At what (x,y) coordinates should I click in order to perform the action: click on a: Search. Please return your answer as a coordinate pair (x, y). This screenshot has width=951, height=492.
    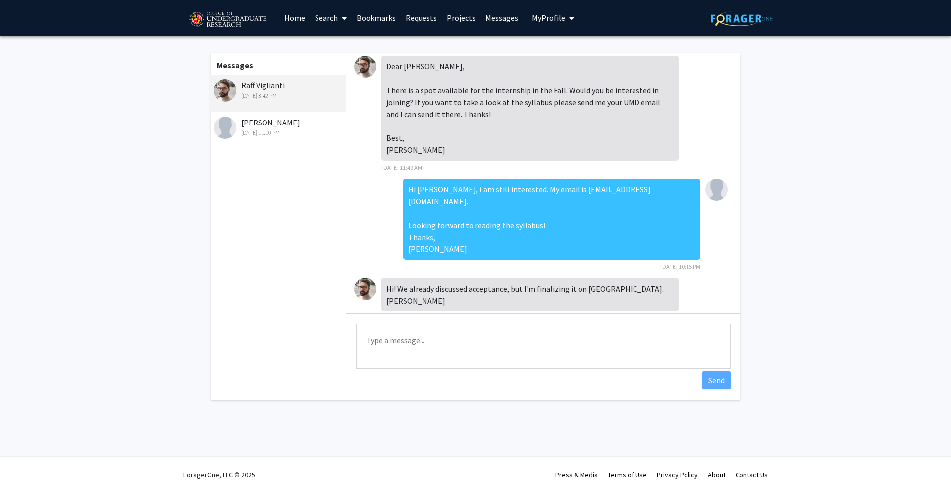
    Looking at the image, I should click on (331, 18).